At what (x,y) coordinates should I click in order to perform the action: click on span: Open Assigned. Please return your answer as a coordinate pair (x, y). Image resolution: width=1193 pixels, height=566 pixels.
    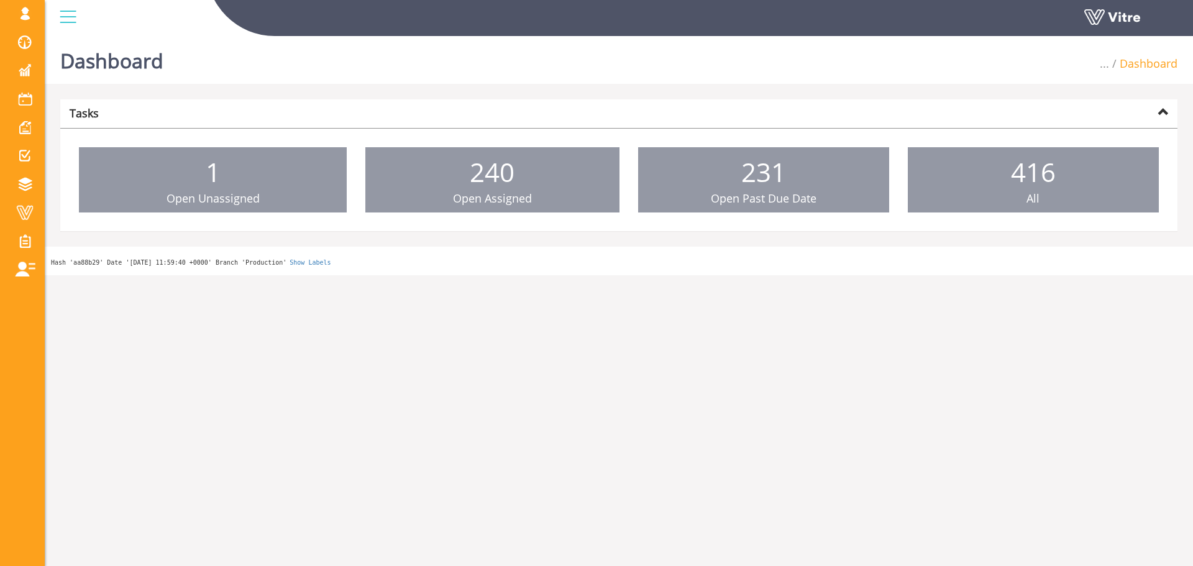
    Looking at the image, I should click on (492, 198).